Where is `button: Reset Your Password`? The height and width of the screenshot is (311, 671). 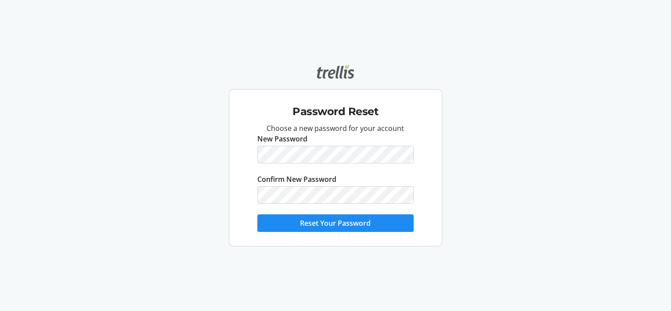
button: Reset Your Password is located at coordinates (335, 223).